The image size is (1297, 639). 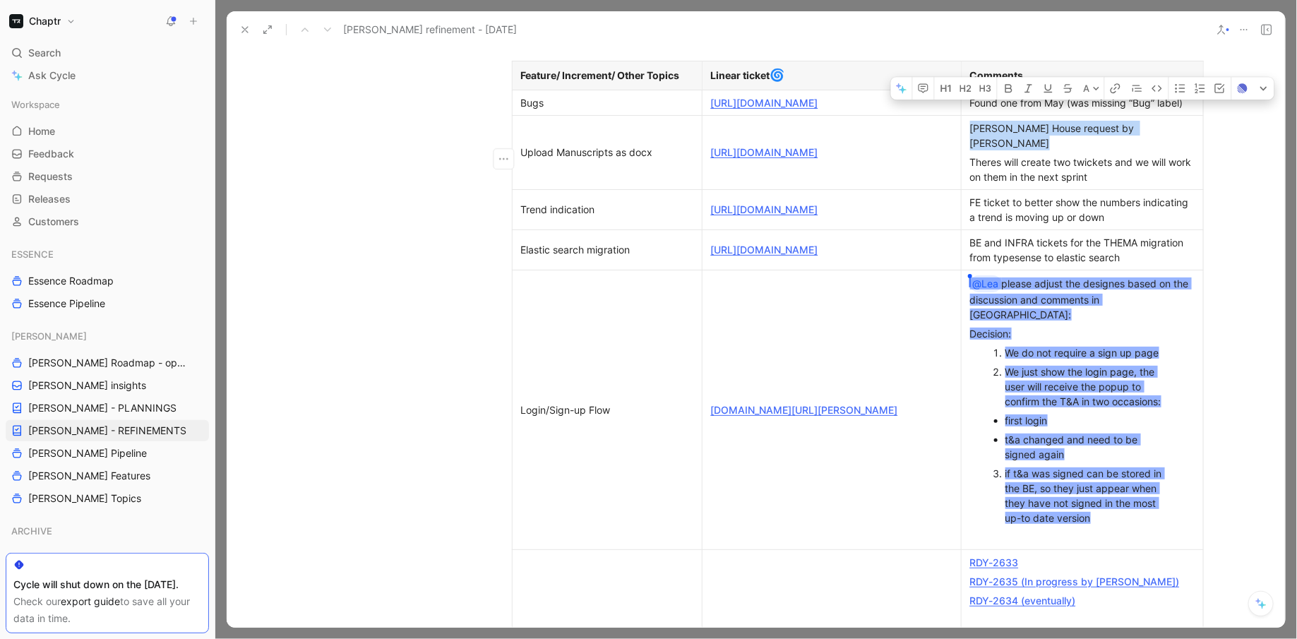 What do you see at coordinates (740, 75) in the screenshot?
I see `strong: Linear ticket` at bounding box center [740, 75].